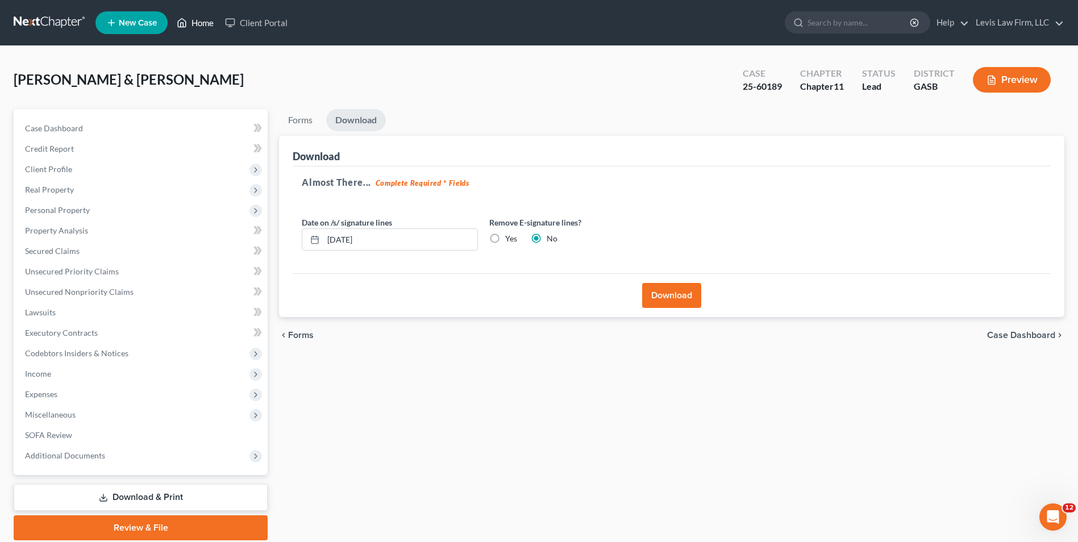 This screenshot has height=542, width=1078. What do you see at coordinates (142, 333) in the screenshot?
I see `a: Executory Contracts` at bounding box center [142, 333].